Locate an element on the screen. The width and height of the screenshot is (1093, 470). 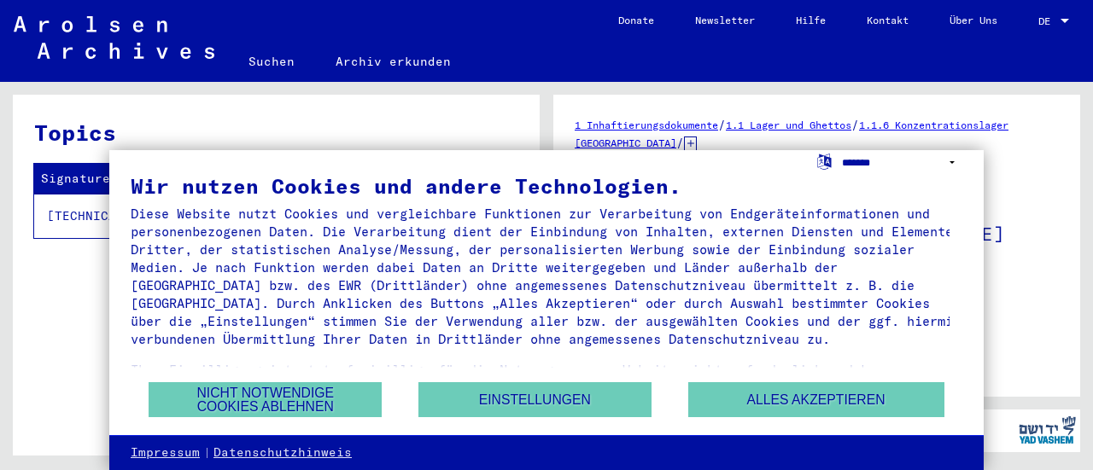
a: 1.1 Lager und Ghettos is located at coordinates (788, 125).